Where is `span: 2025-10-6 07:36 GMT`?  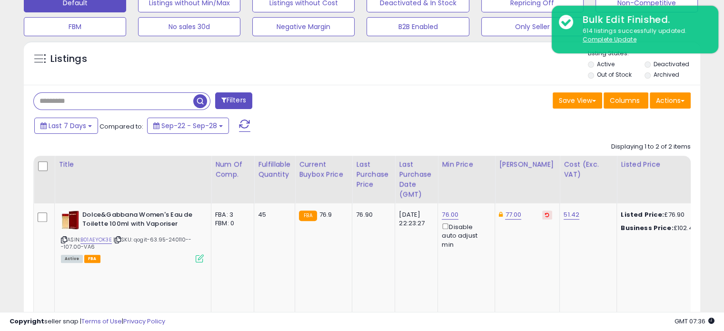
span: 2025-10-6 07:36 GMT is located at coordinates (694, 321).